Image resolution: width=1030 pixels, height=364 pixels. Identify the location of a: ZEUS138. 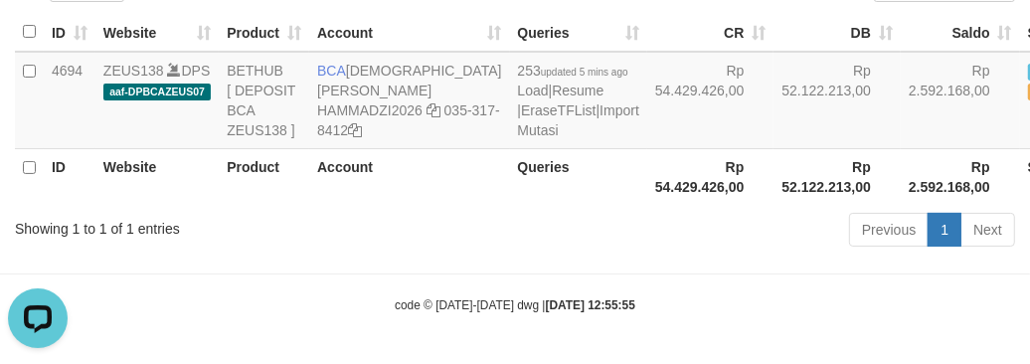
(133, 71).